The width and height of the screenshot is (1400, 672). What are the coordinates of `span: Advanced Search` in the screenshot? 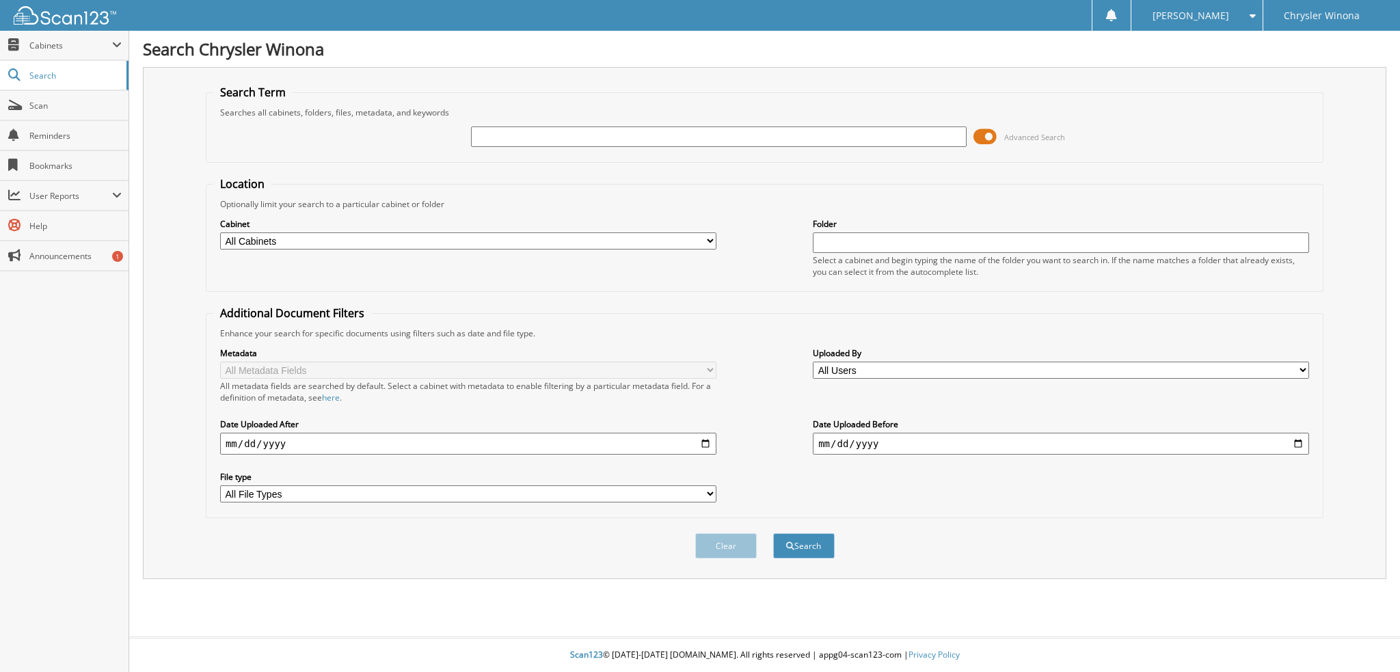 It's located at (1034, 137).